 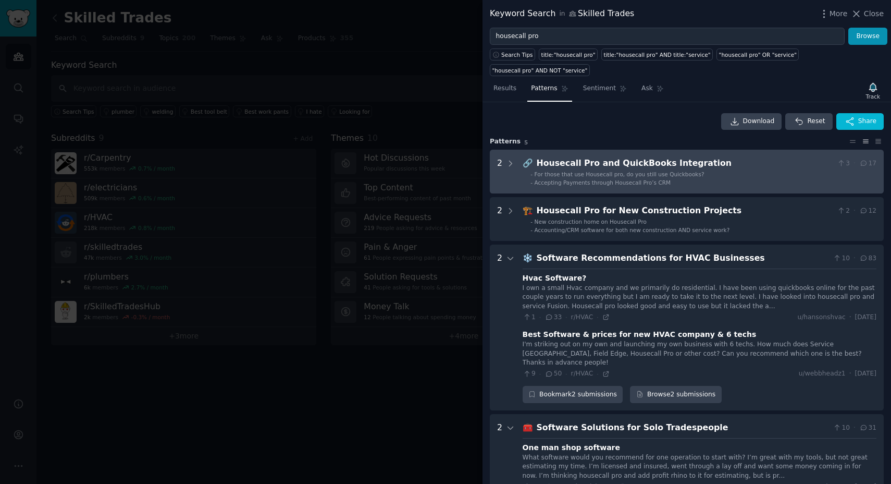 I want to click on div: Housecall Pro and QuickBooks Integration, so click(x=685, y=163).